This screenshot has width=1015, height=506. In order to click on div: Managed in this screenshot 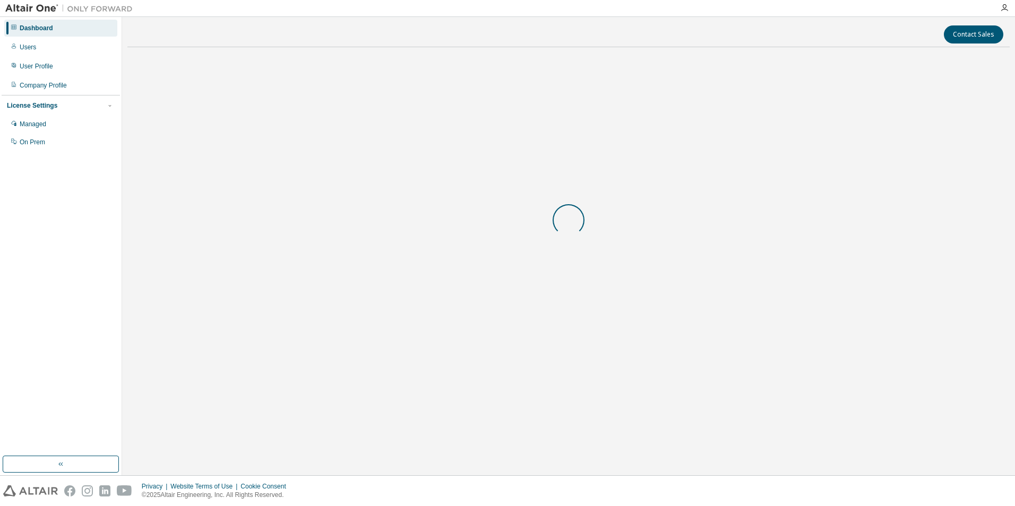, I will do `click(33, 124)`.